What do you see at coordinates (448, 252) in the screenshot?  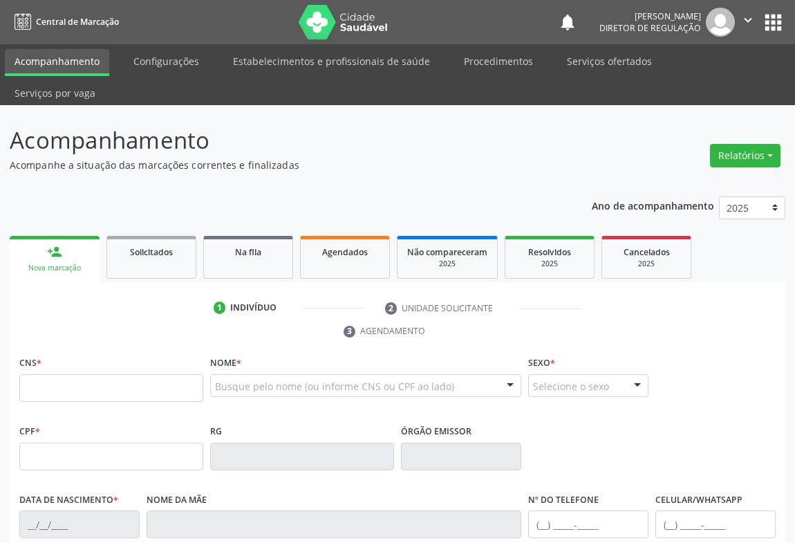 I see `span: Não compareceram` at bounding box center [448, 252].